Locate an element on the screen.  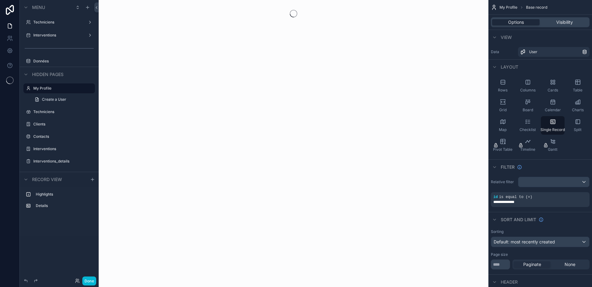
span: Filter is located at coordinates (508, 167).